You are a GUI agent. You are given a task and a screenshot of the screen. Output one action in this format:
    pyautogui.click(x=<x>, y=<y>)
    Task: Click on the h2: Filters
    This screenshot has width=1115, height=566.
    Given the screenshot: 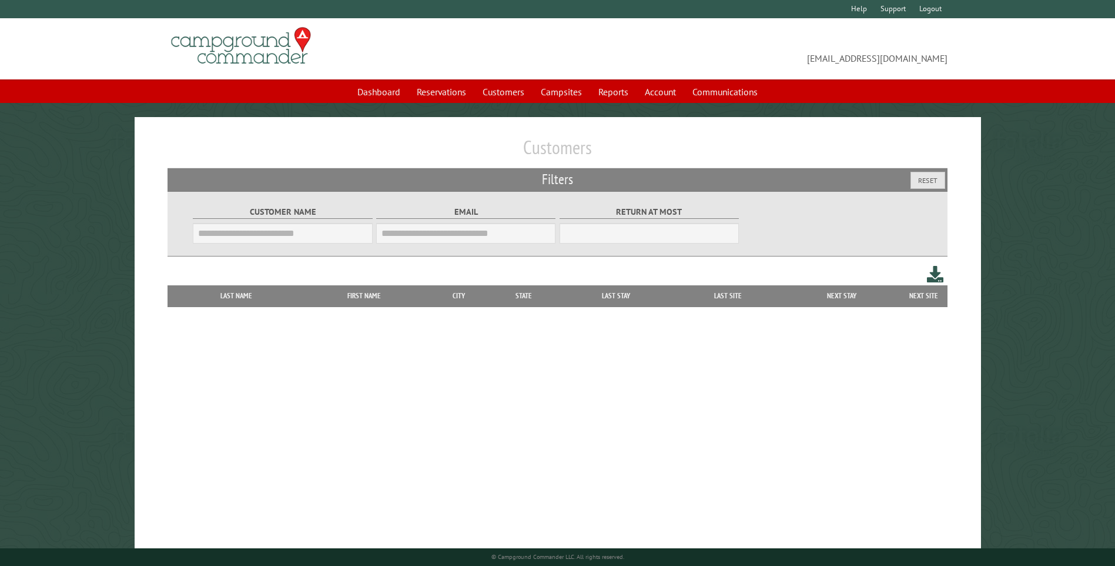 What is the action you would take?
    pyautogui.click(x=557, y=179)
    